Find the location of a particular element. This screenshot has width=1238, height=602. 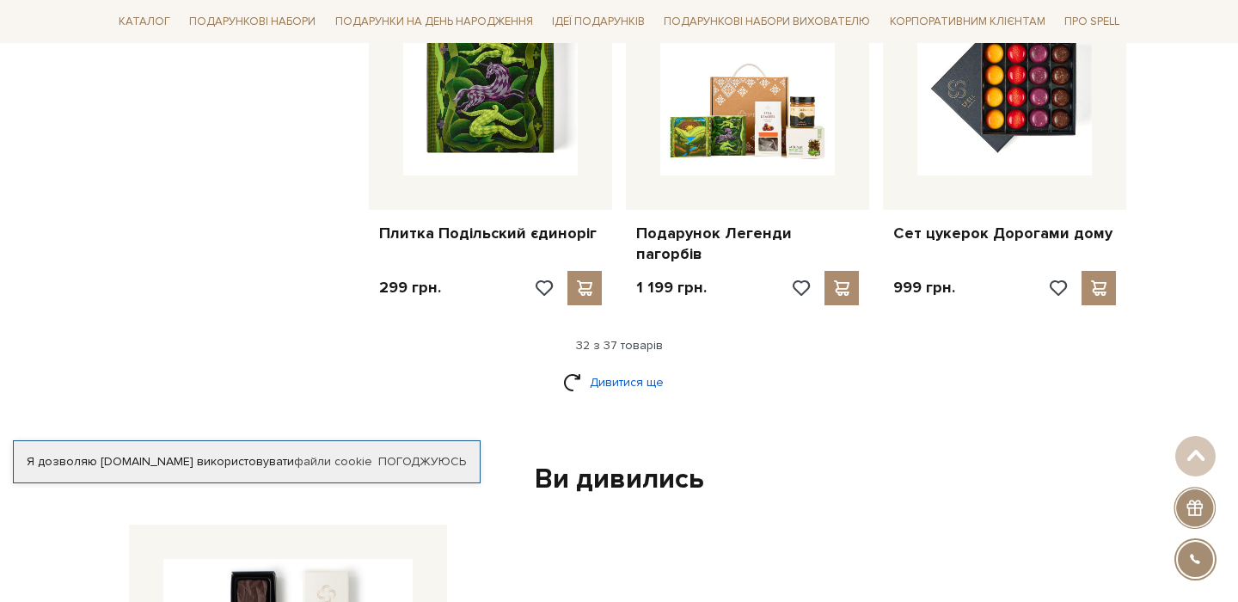

a: Подарункові набори is located at coordinates (252, 21).